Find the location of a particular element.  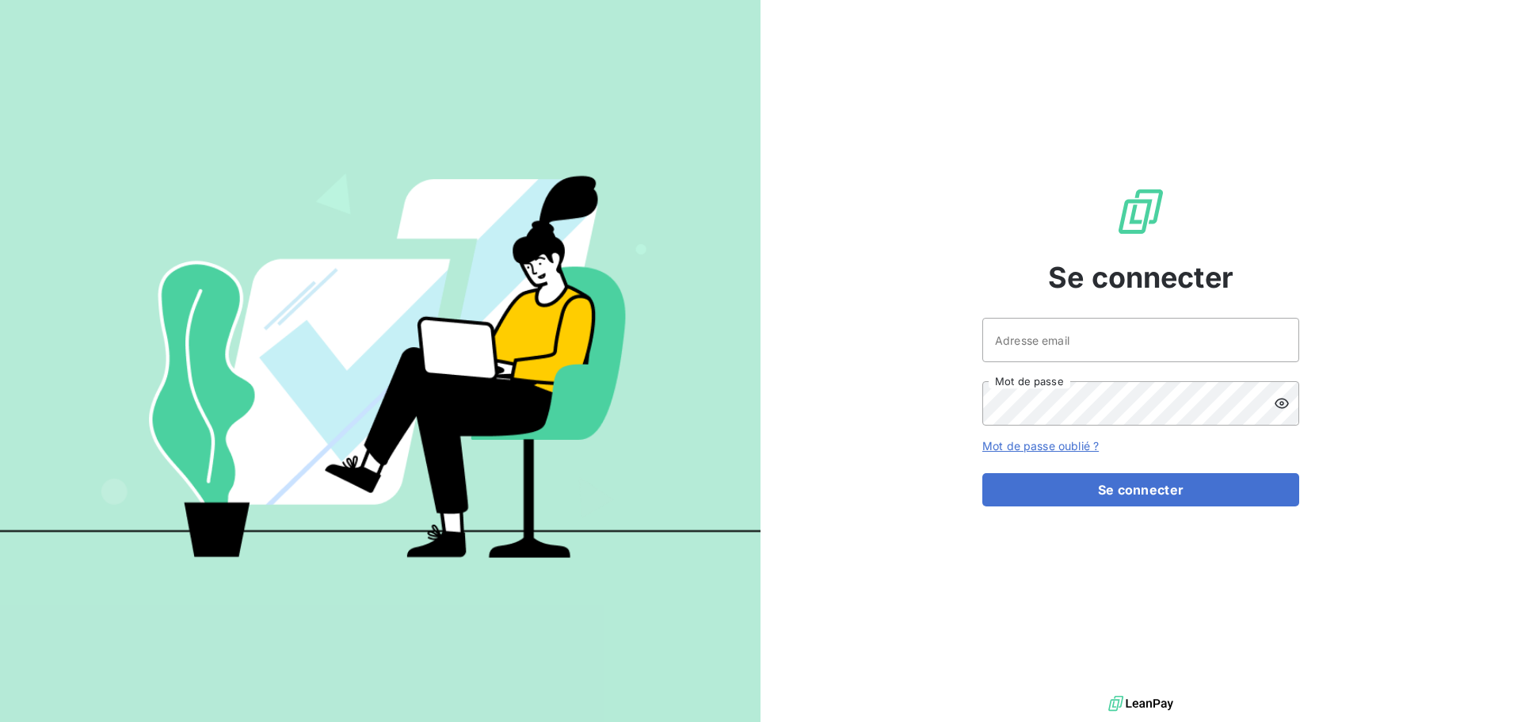

input: placeholder is located at coordinates (1141, 340).